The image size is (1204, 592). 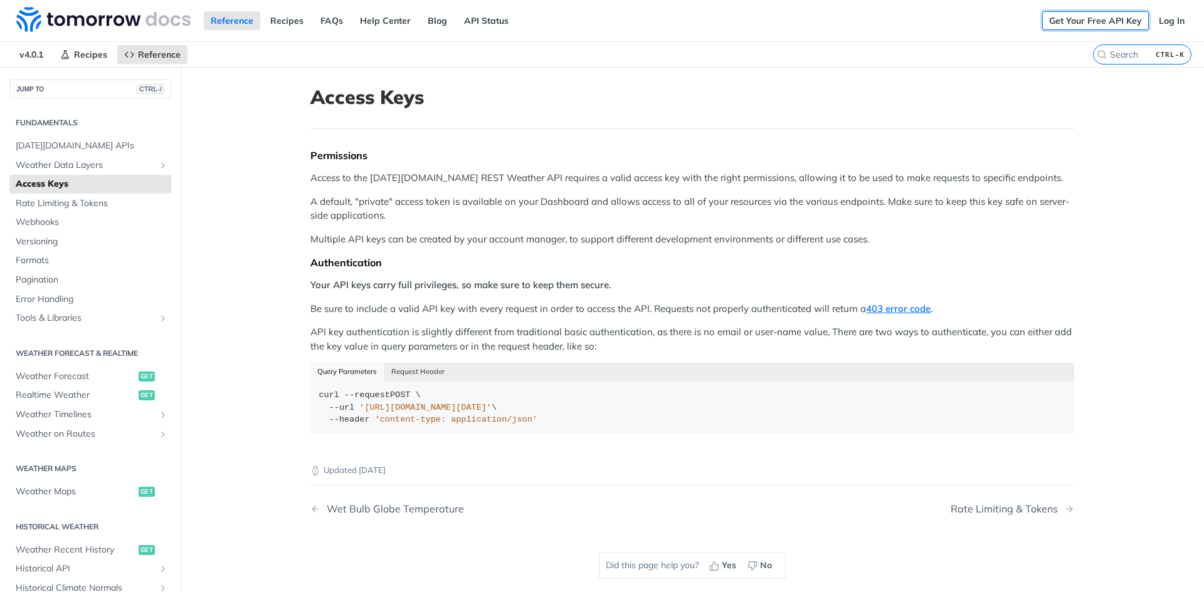 I want to click on span: Recipes, so click(x=90, y=55).